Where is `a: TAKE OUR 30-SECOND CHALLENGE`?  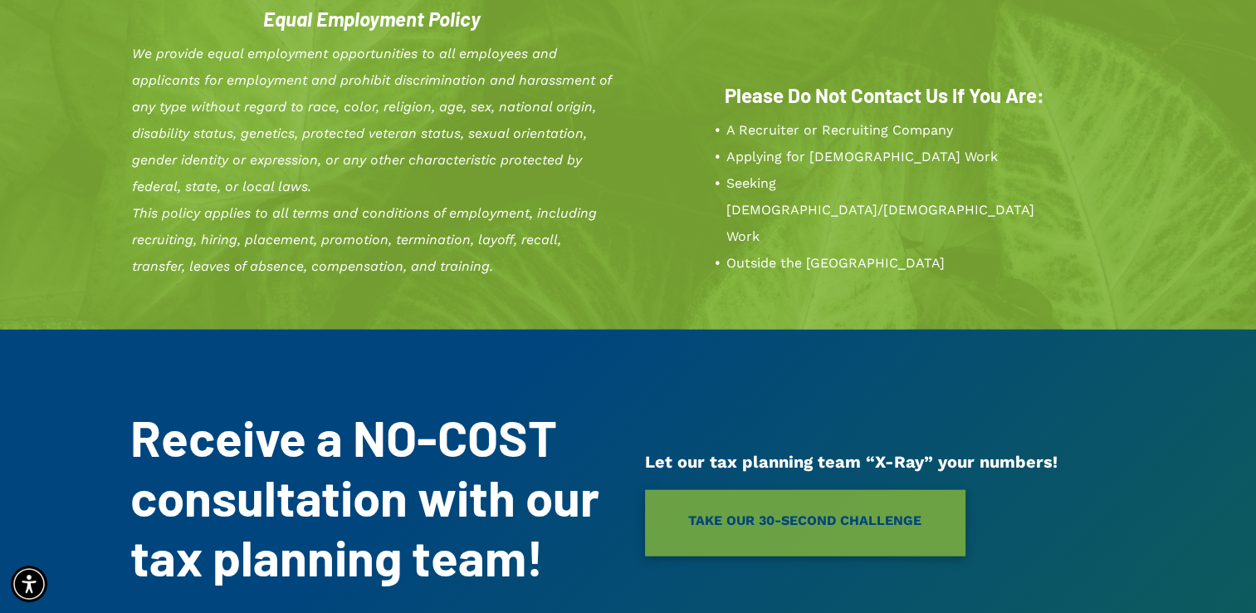
a: TAKE OUR 30-SECOND CHALLENGE is located at coordinates (805, 523).